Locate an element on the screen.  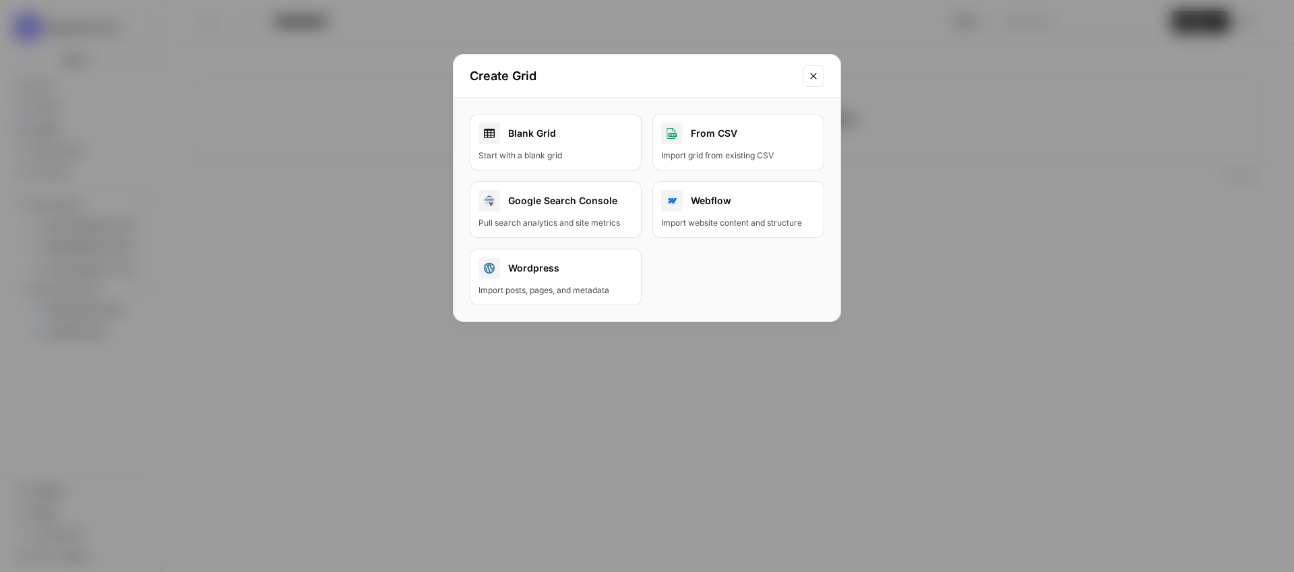
div: Import posts, pages, and metadata is located at coordinates (555, 290).